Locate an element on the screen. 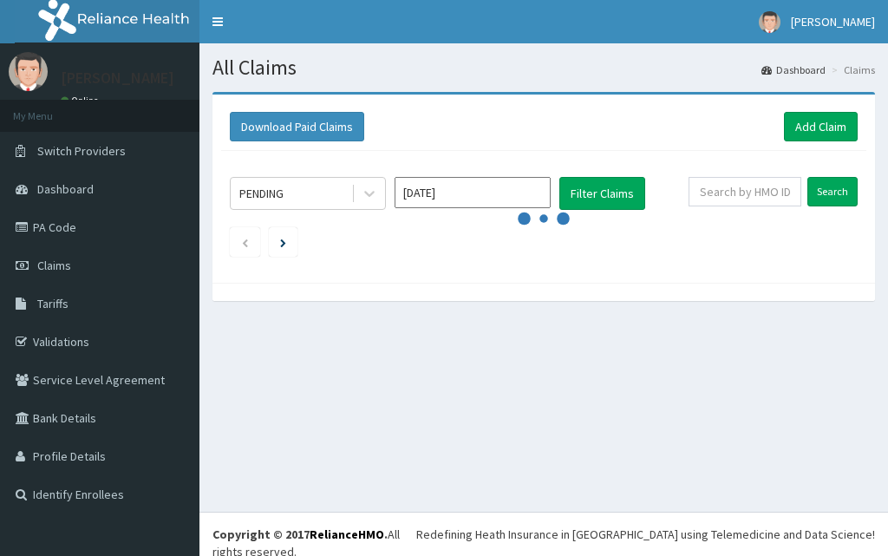 This screenshot has height=556, width=888. li: Claims is located at coordinates (851, 69).